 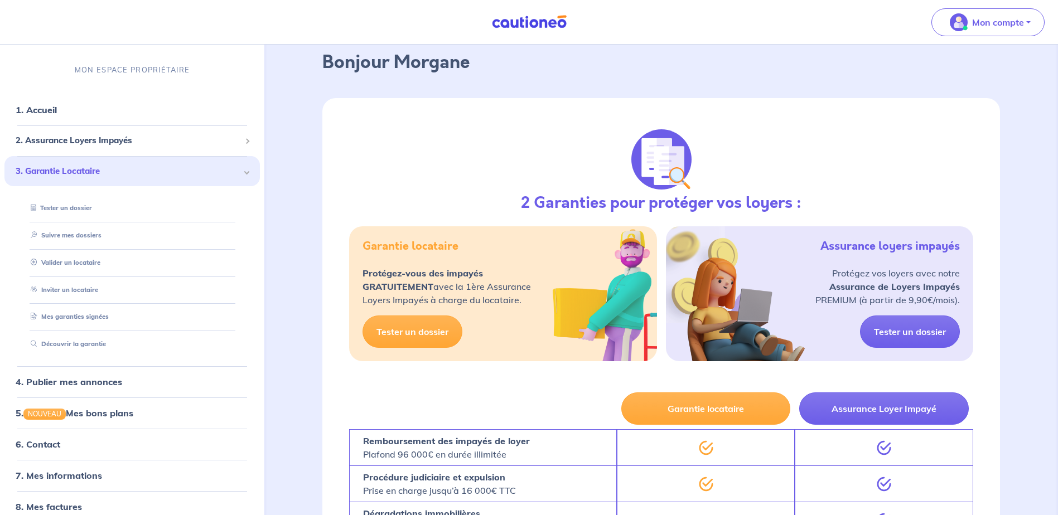 I want to click on div: Inviter un locataire, so click(x=132, y=290).